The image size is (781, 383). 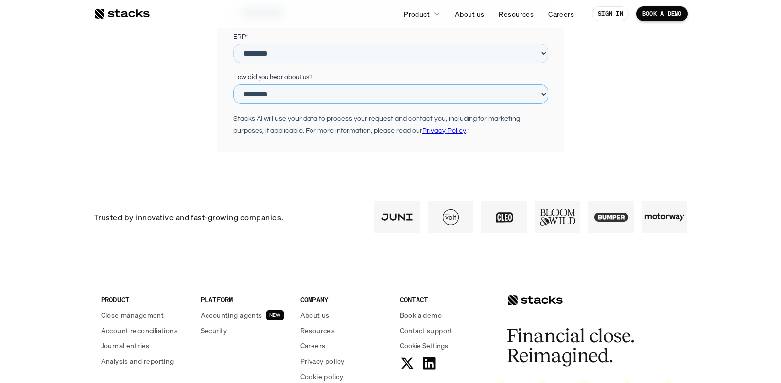 I want to click on a: Security, so click(x=244, y=330).